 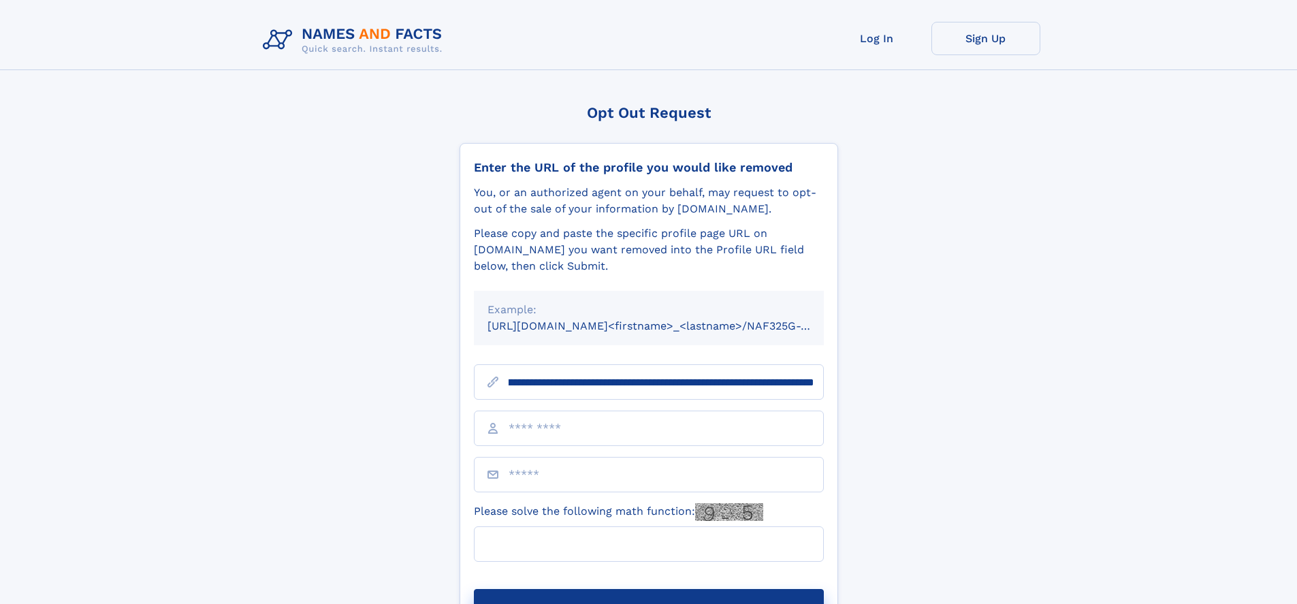 What do you see at coordinates (649, 201) in the screenshot?
I see `div: You, or an authorized agent on your behalf, may request to opt-out of the sale of your informatio...` at bounding box center [649, 201].